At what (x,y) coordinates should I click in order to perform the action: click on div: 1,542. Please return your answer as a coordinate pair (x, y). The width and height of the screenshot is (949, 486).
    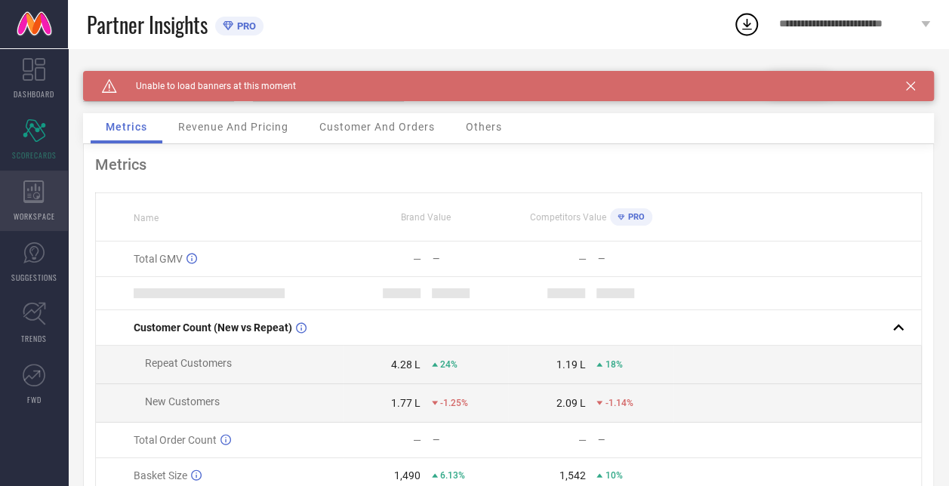
    Looking at the image, I should click on (571, 476).